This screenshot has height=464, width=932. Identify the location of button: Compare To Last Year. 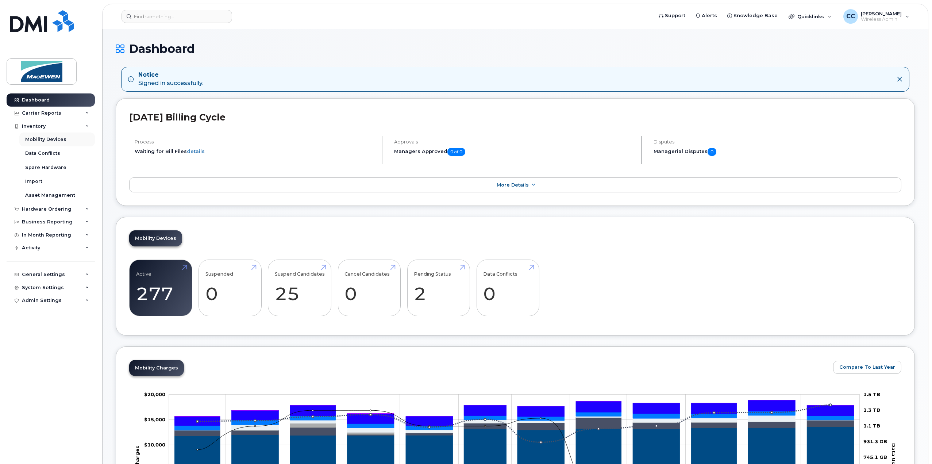
(867, 367).